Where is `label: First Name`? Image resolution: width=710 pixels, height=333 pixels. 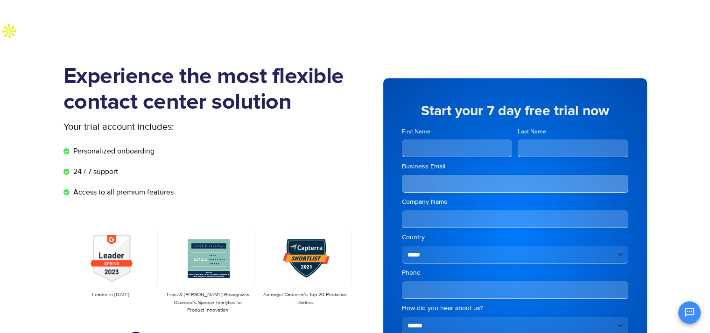
label: First Name is located at coordinates (457, 132).